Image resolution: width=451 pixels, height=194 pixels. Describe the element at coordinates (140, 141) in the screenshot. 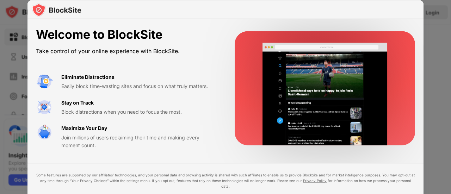

I see `div: Join millions of users reclaiming their time and making every moment count.` at that location.